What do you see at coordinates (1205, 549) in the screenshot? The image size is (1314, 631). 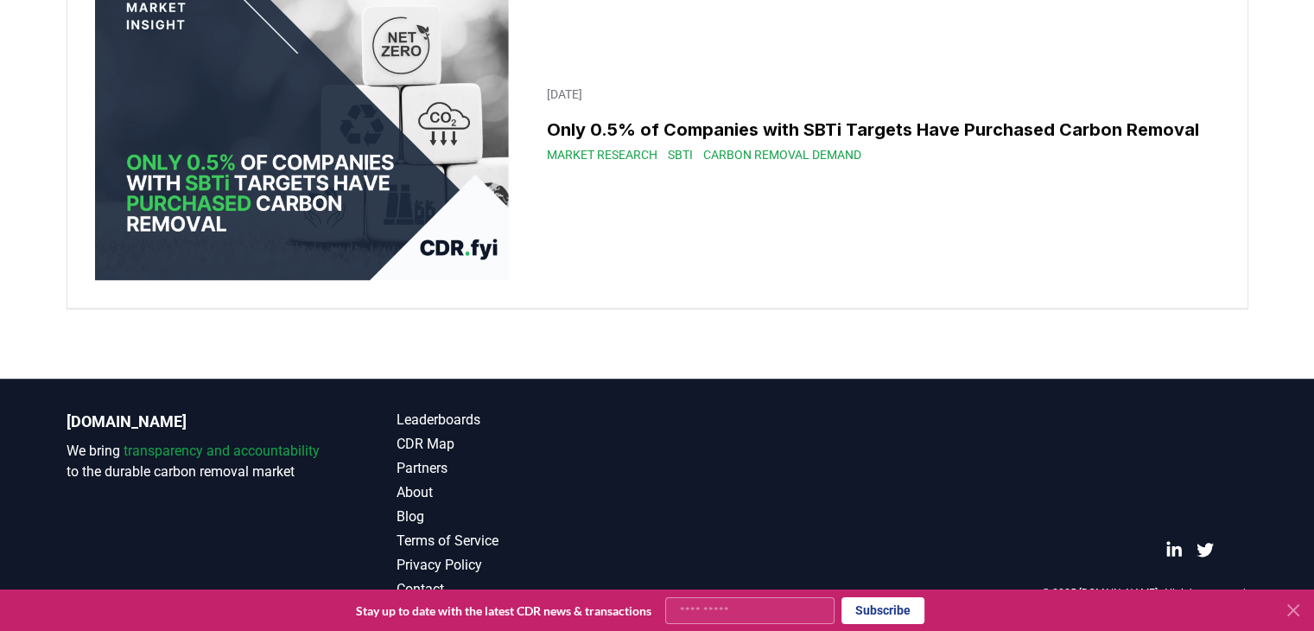 I see `a: Twitter` at bounding box center [1205, 549].